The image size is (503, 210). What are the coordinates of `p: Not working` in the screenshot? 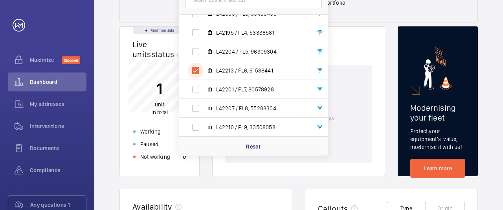 It's located at (155, 156).